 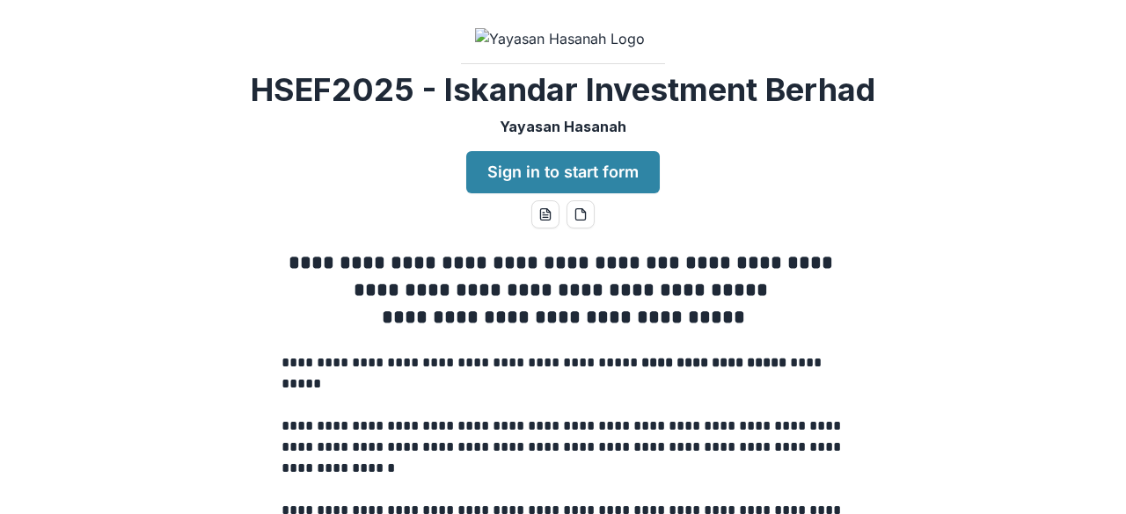 What do you see at coordinates (563, 90) in the screenshot?
I see `h2: HSEF2025 - Iskandar Investment Berhad` at bounding box center [563, 90].